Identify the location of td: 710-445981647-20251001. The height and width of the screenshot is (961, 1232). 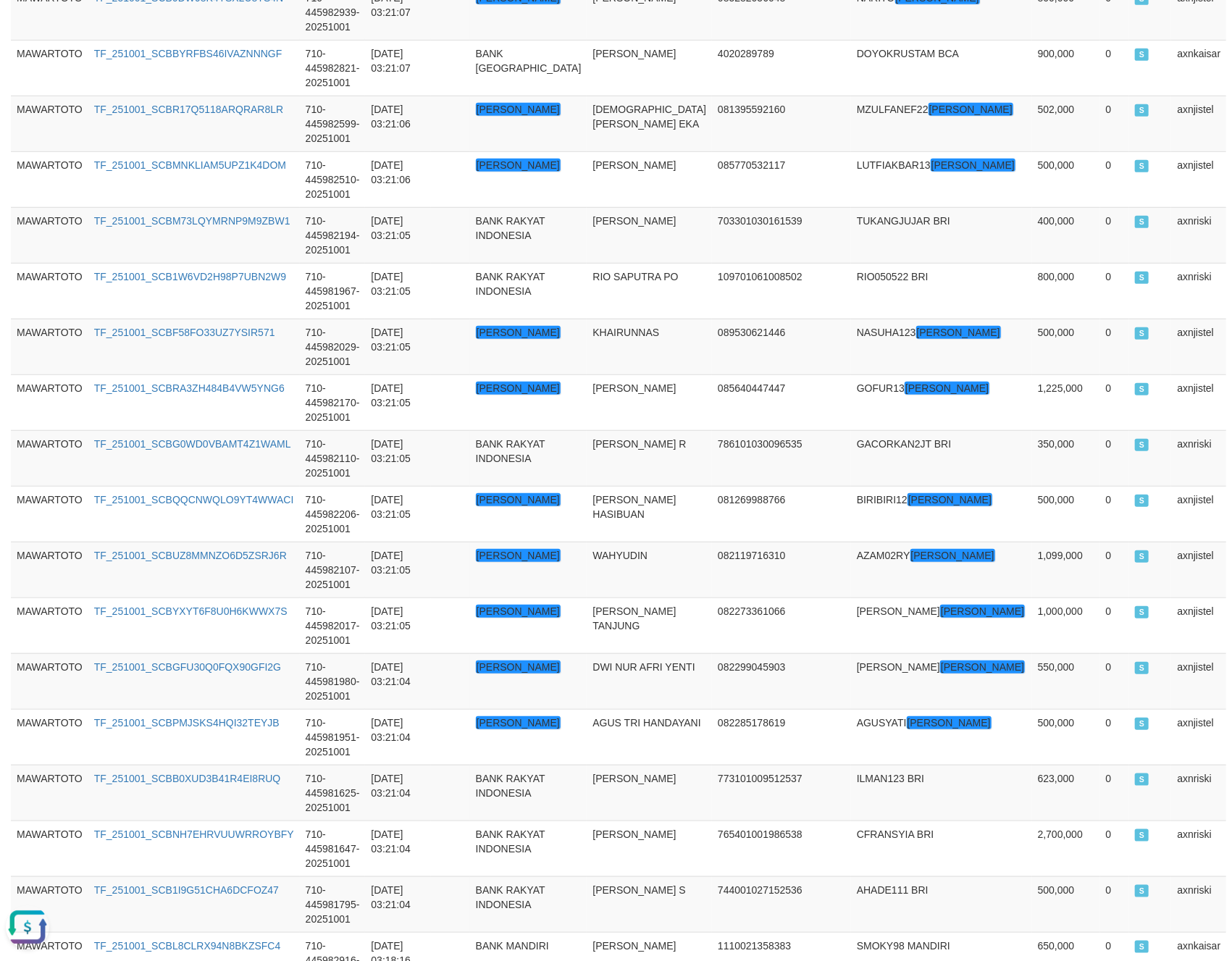
(332, 848).